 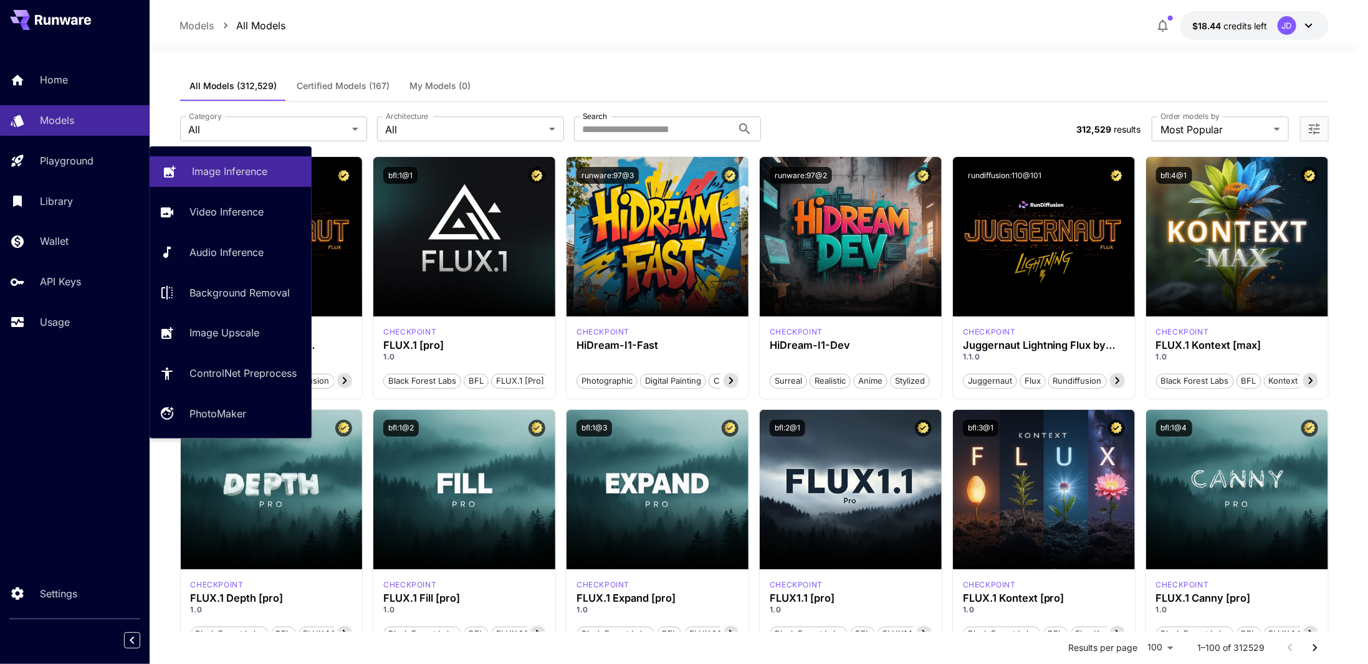 What do you see at coordinates (908, 634) in the screenshot?
I see `span: FLUX1.1 [pro]` at bounding box center [908, 634].